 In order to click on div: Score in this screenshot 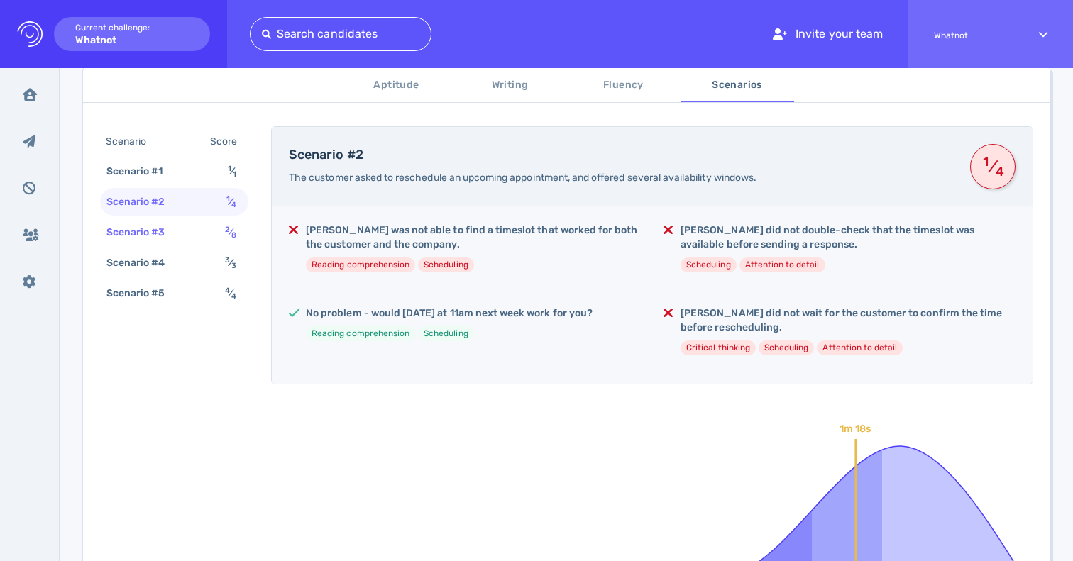, I will do `click(226, 141)`.